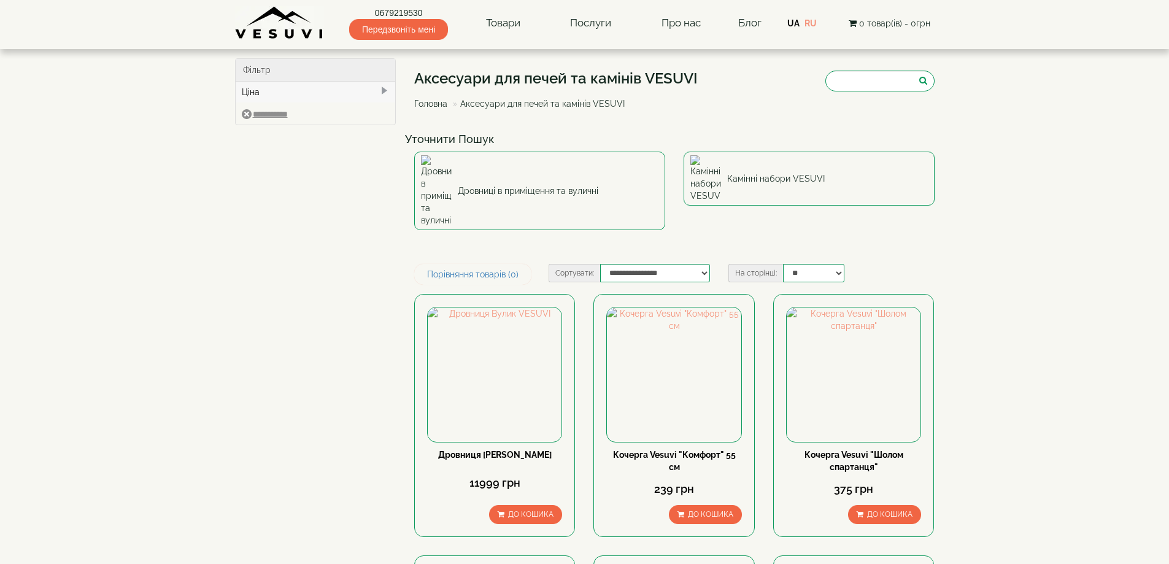 Image resolution: width=1169 pixels, height=564 pixels. What do you see at coordinates (398, 13) in the screenshot?
I see `a: 0679219530` at bounding box center [398, 13].